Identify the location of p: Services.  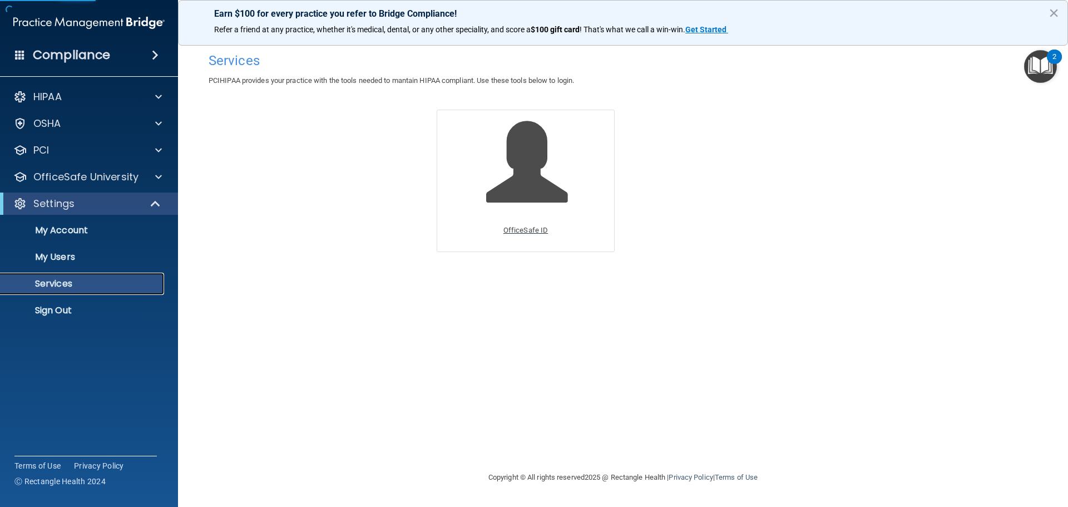
(83, 284).